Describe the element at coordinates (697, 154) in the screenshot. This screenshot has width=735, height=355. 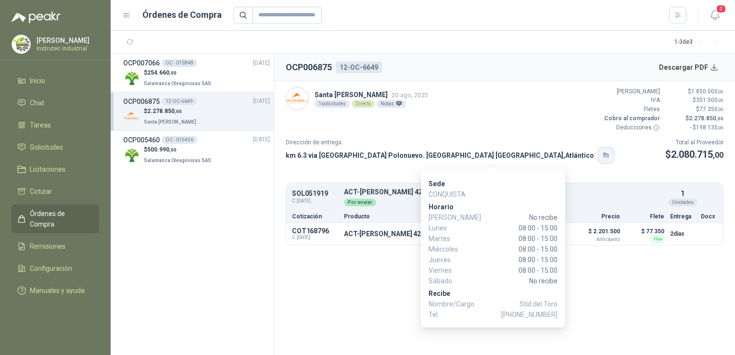
I see `span: 2.080.715` at that location.